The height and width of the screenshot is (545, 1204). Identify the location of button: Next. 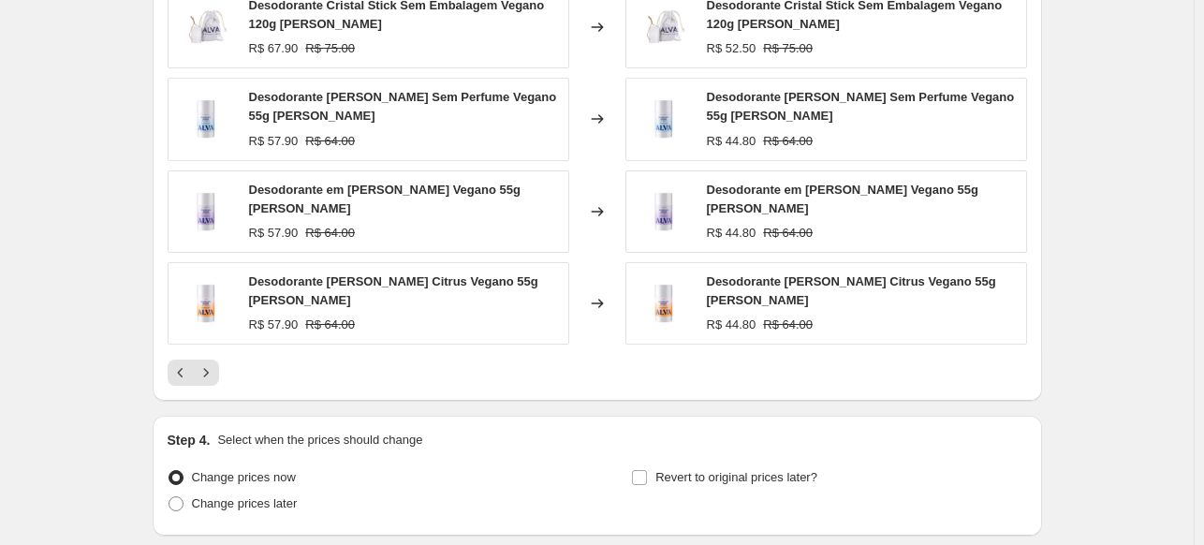
(206, 373).